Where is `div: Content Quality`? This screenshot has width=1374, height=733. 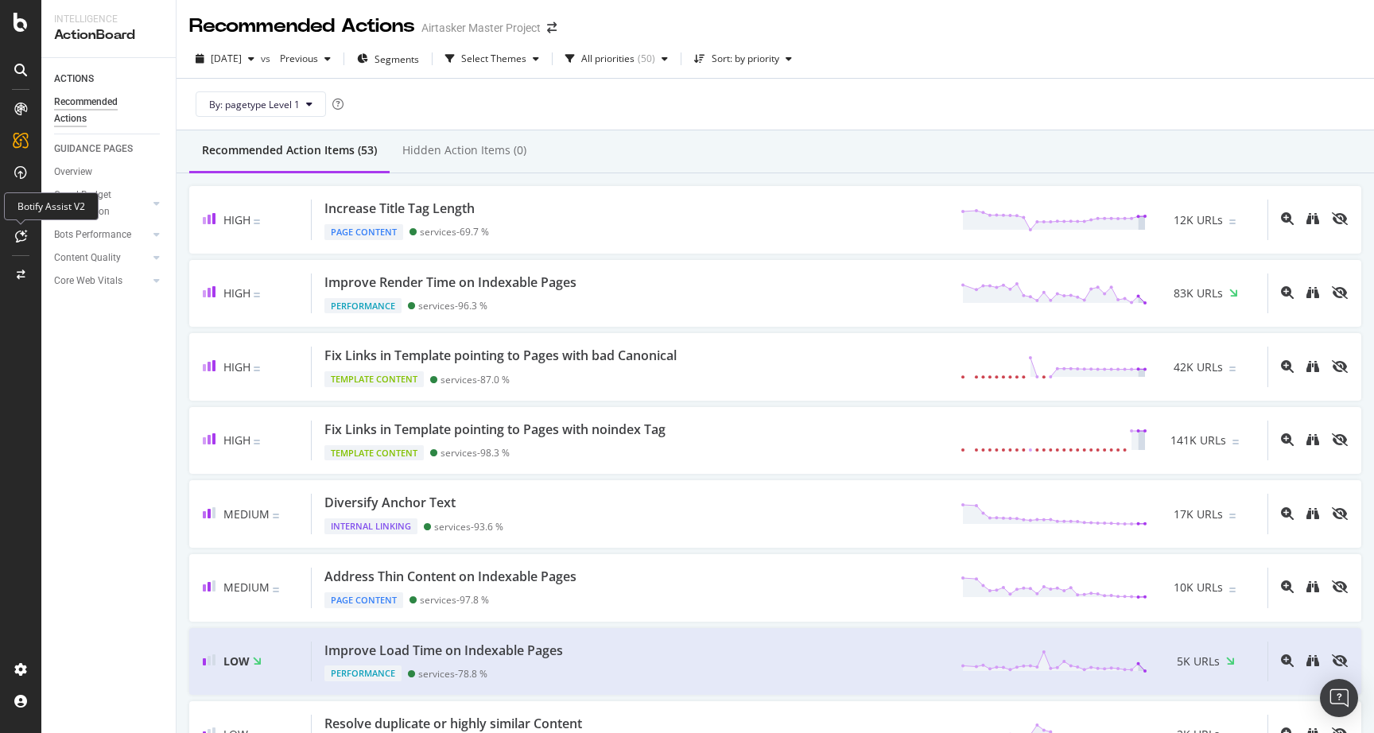 div: Content Quality is located at coordinates (87, 258).